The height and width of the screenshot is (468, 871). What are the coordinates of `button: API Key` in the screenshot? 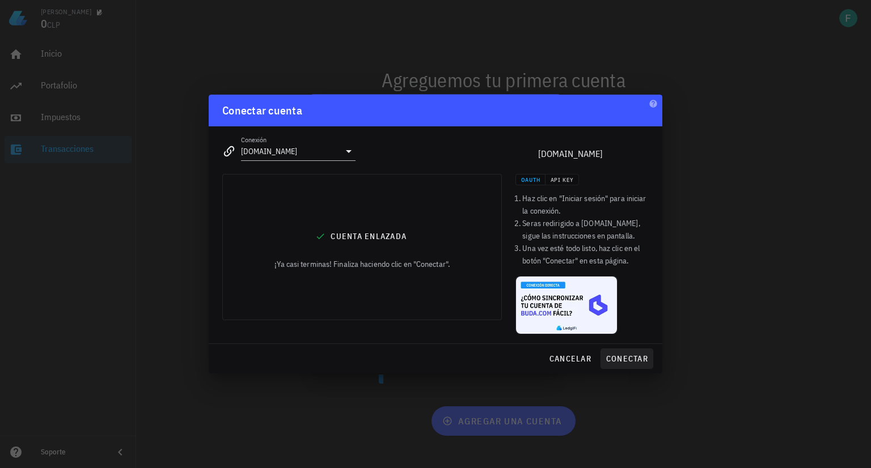 It's located at (562, 180).